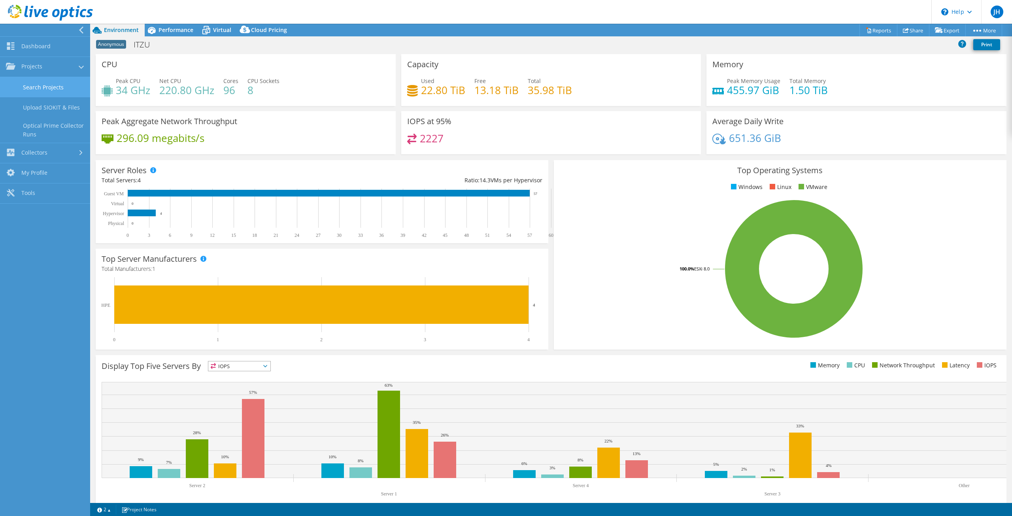  I want to click on span: JH, so click(997, 12).